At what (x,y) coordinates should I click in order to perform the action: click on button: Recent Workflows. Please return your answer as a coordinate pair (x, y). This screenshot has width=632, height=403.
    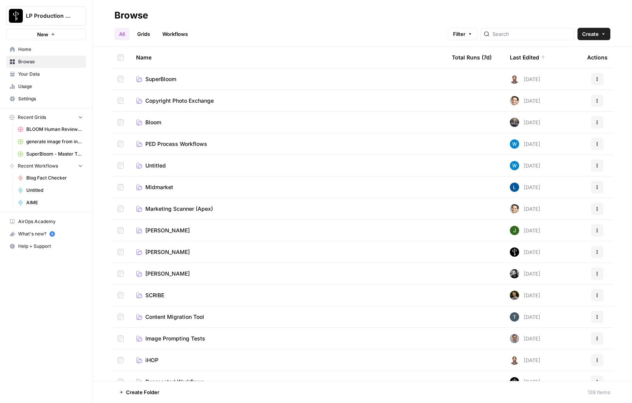
    Looking at the image, I should click on (46, 166).